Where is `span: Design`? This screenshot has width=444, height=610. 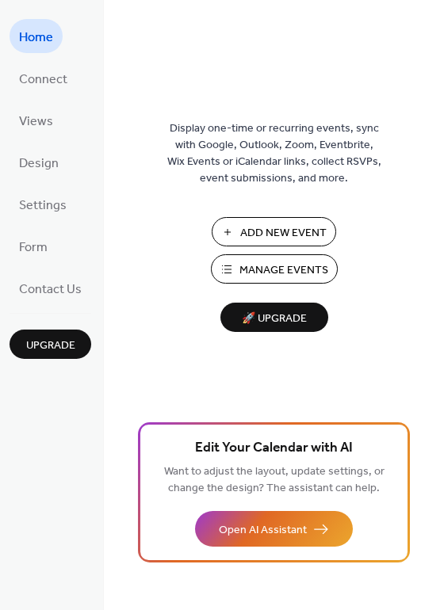
span: Design is located at coordinates (39, 163).